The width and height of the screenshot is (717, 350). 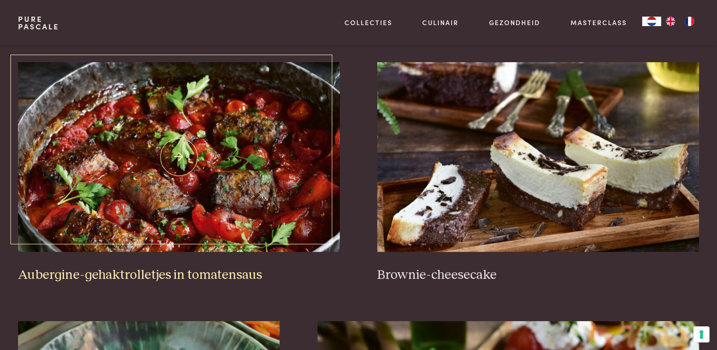 What do you see at coordinates (538, 157) in the screenshot?
I see `img: Brownie-cheesecake` at bounding box center [538, 157].